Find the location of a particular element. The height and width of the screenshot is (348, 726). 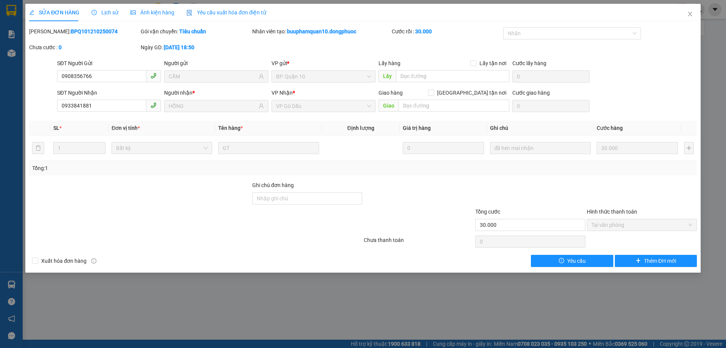

span: Tổng cước is located at coordinates (488, 212).